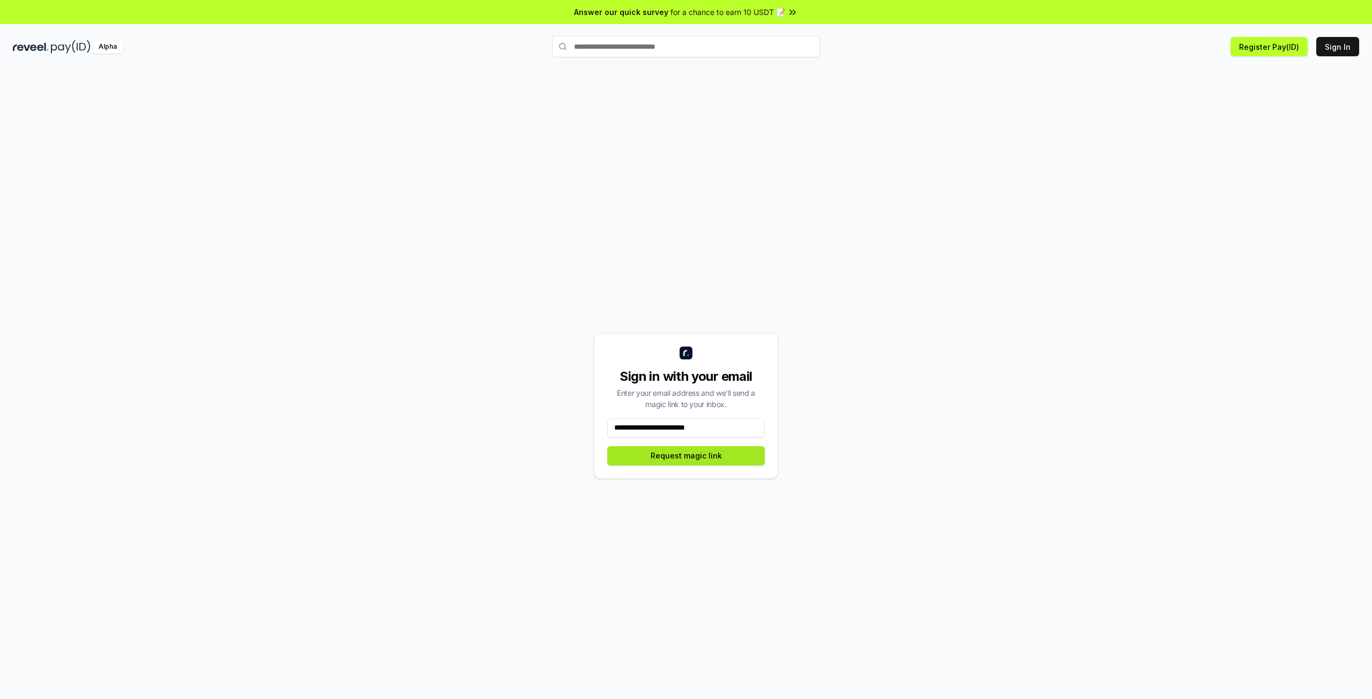 This screenshot has height=699, width=1372. What do you see at coordinates (31, 47) in the screenshot?
I see `img: reveel_dark` at bounding box center [31, 47].